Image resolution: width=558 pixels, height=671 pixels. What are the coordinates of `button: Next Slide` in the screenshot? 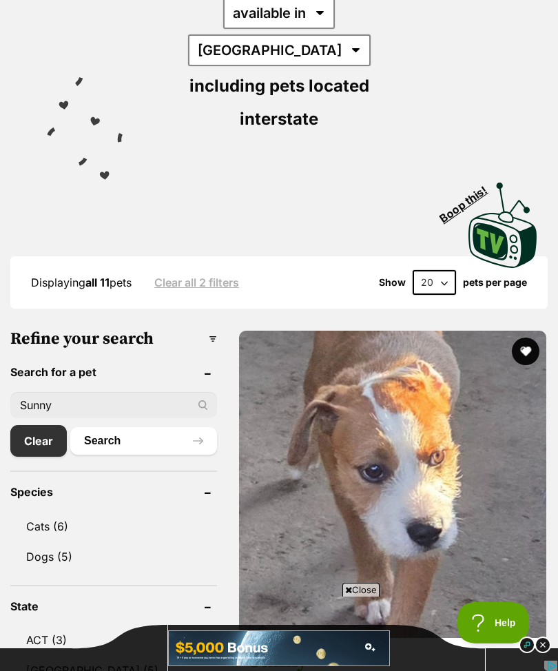 It's located at (185, 54).